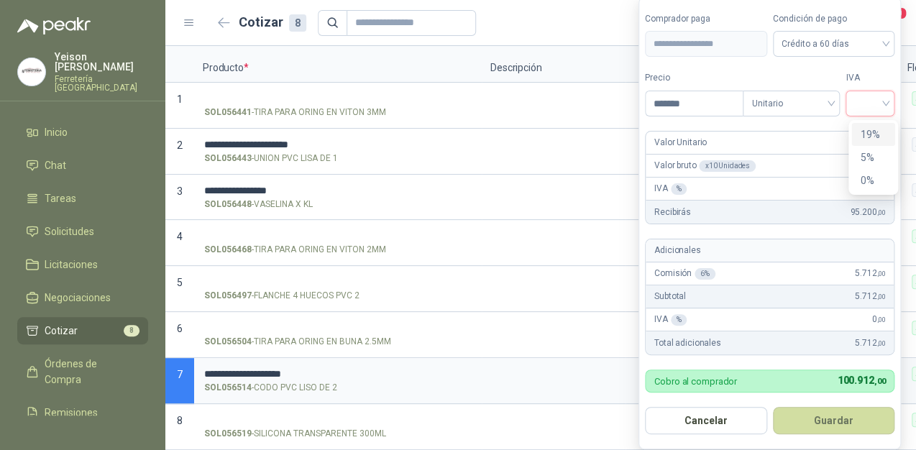 This screenshot has height=450, width=916. What do you see at coordinates (54, 26) in the screenshot?
I see `img: Logo peakr` at bounding box center [54, 26].